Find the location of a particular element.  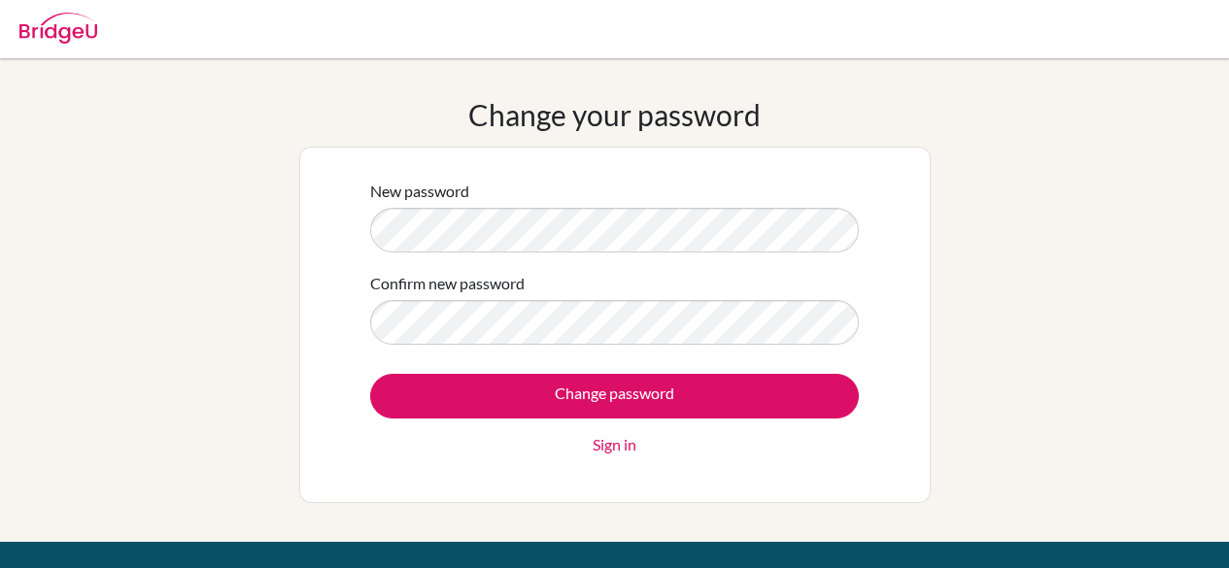

h1: Change your password is located at coordinates (614, 115).